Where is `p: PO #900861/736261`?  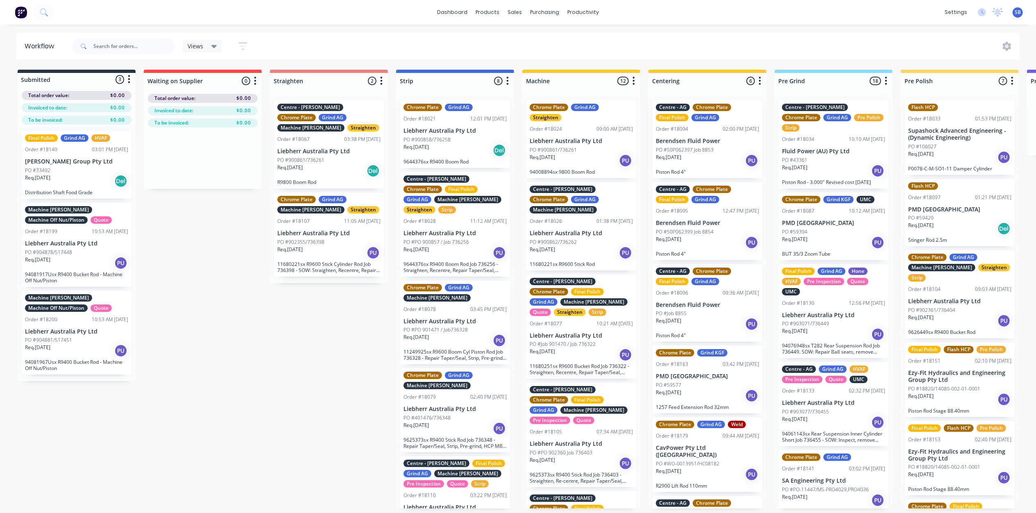 p: PO #900861/736261 is located at coordinates (301, 160).